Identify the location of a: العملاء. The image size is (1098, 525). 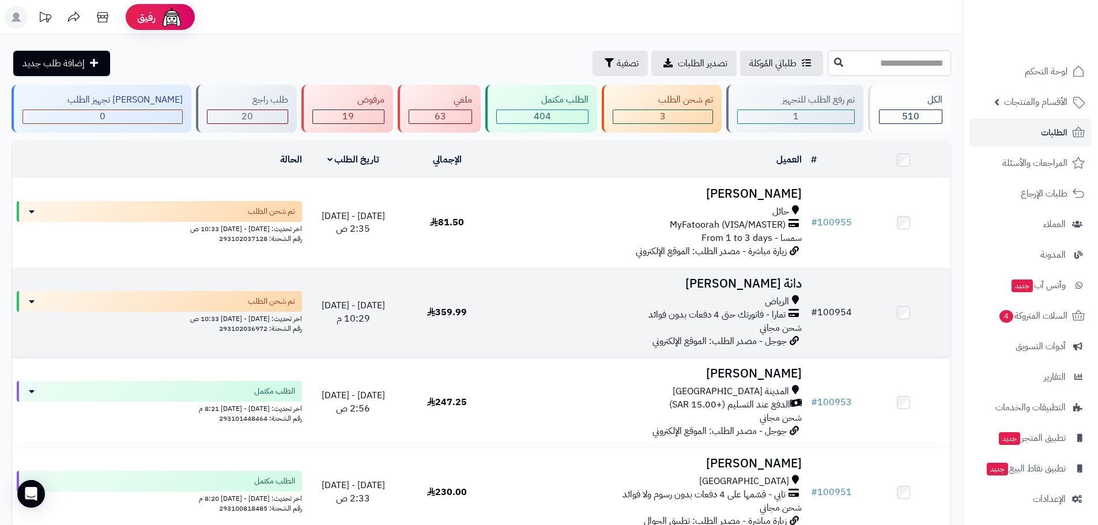
(1031, 224).